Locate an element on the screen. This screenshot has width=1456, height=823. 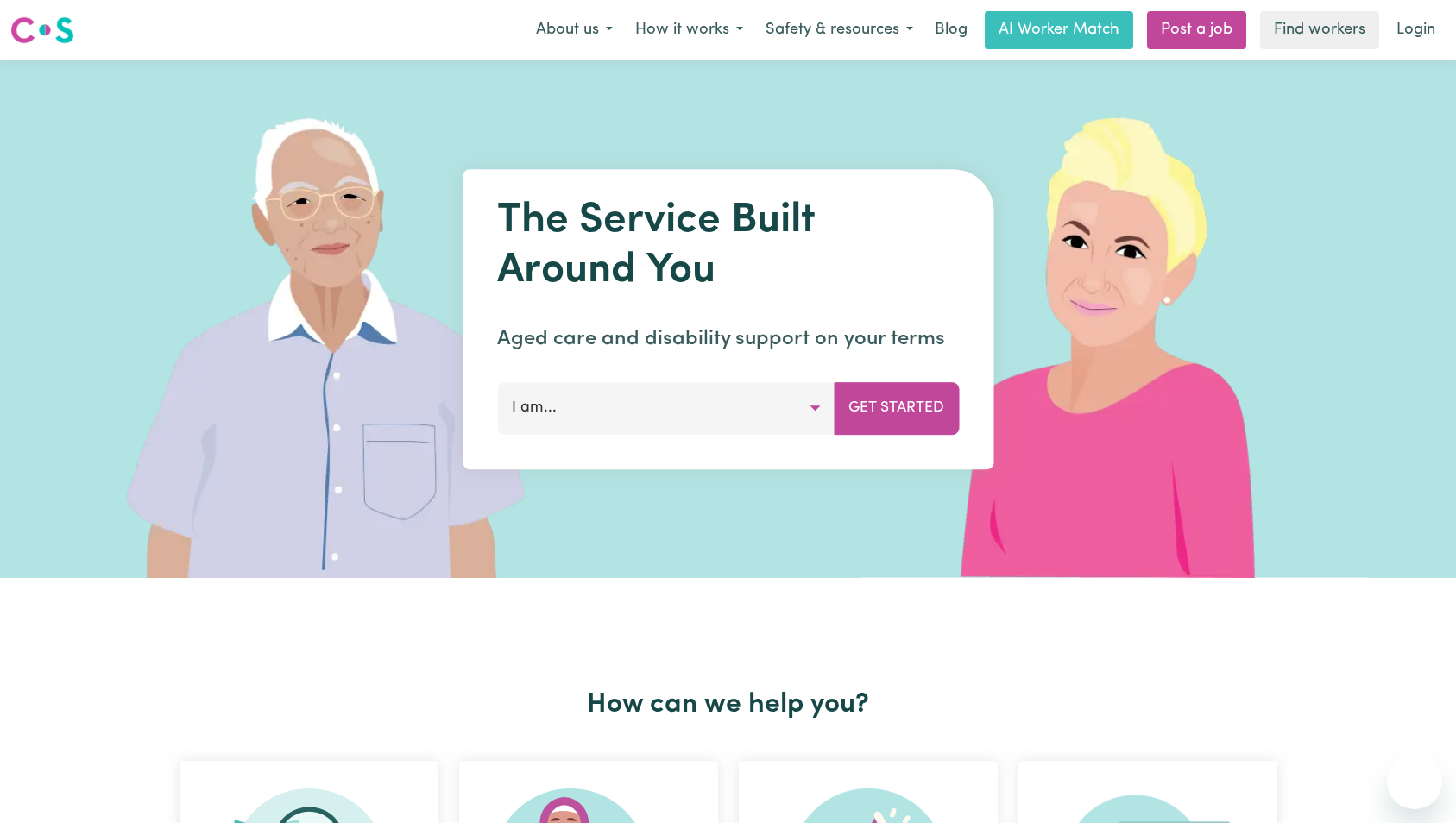
a: AI Worker Match is located at coordinates (1059, 30).